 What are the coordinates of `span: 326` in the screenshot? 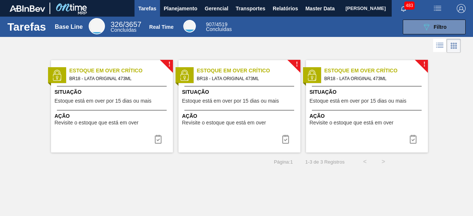 It's located at (116, 24).